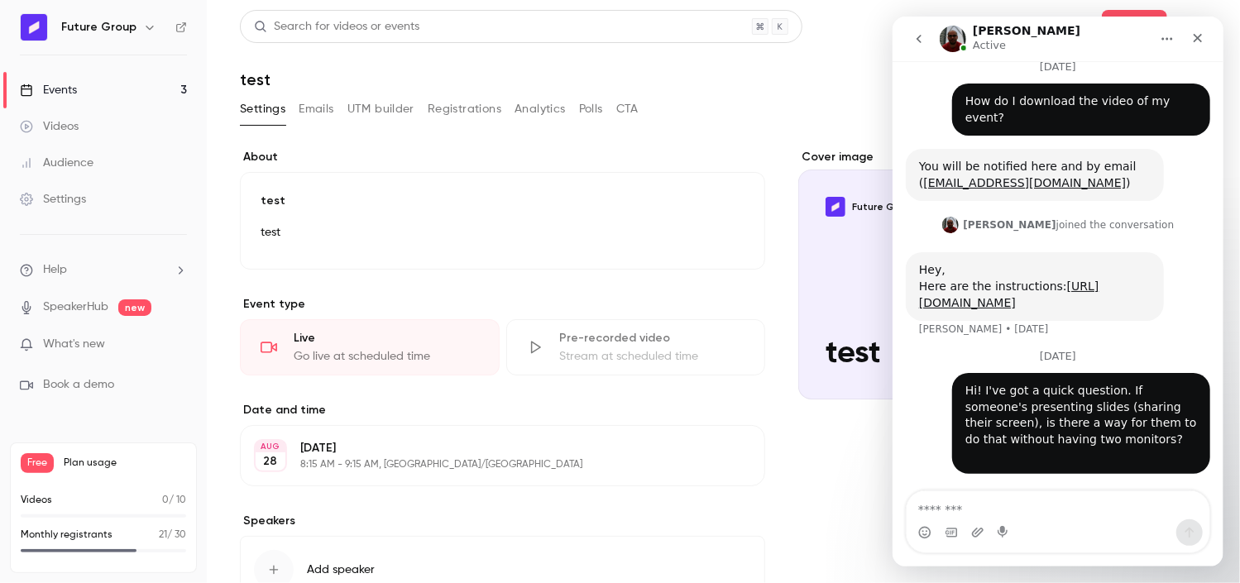 The height and width of the screenshot is (583, 1240). I want to click on div: Audience, so click(56, 163).